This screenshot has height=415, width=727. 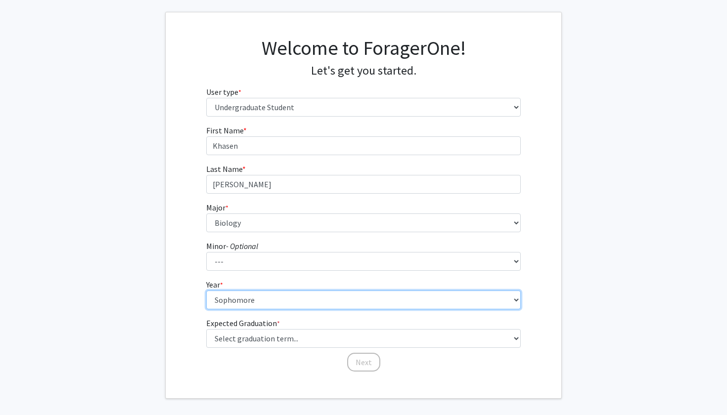 I want to click on button: Next, so click(x=363, y=362).